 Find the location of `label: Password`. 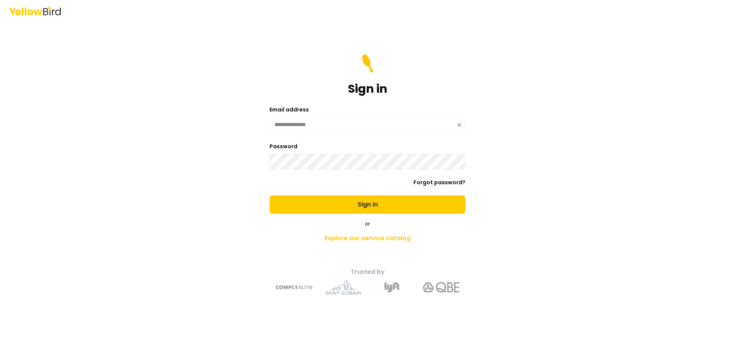

label: Password is located at coordinates (283, 146).